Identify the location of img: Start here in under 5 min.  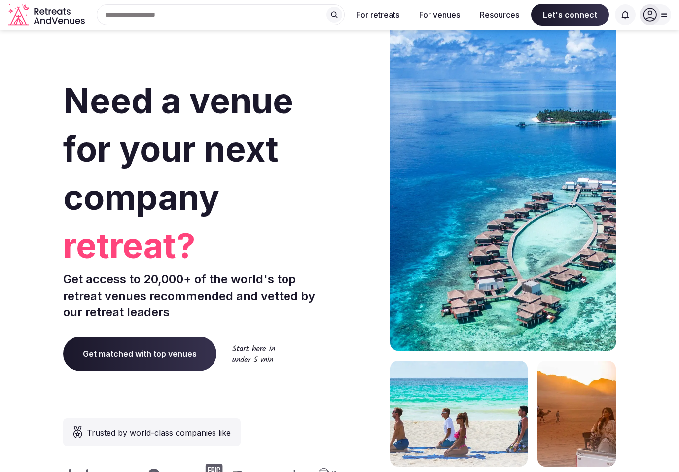
(253, 354).